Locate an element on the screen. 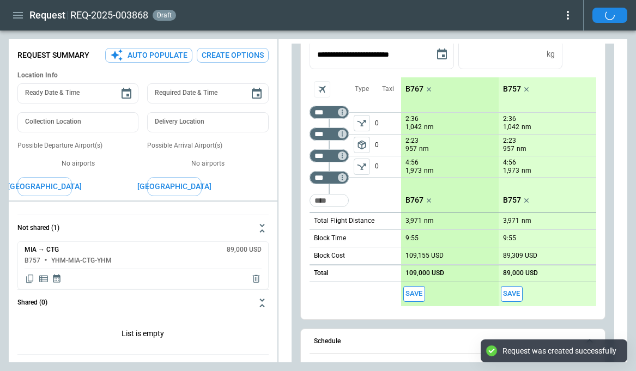  p: 109,000 USD is located at coordinates (424, 273).